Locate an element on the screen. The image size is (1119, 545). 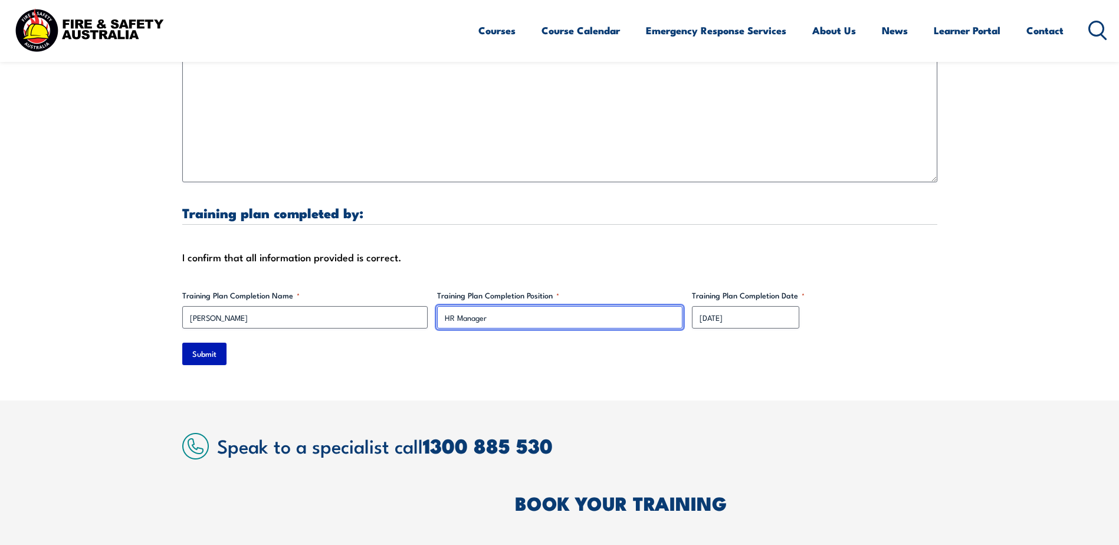
h2: Speak to a specialist call is located at coordinates (577, 445).